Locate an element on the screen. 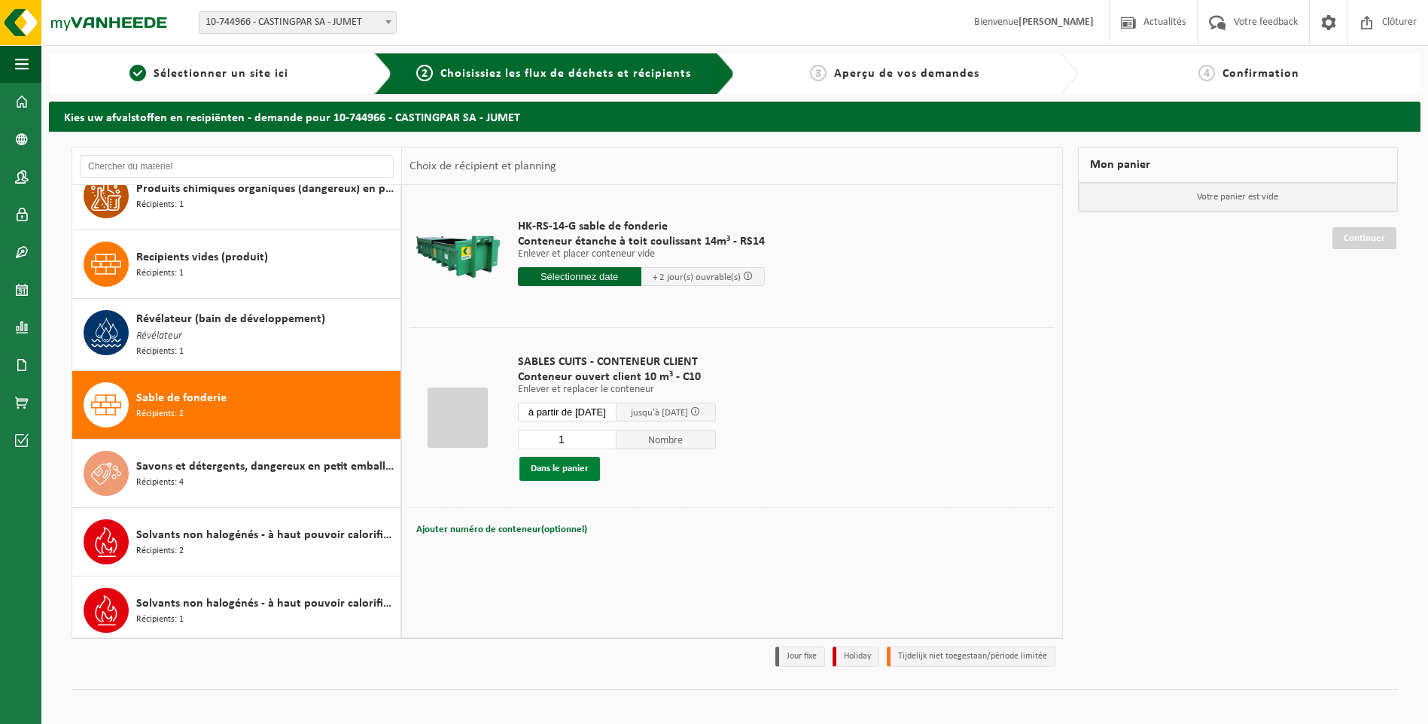 Image resolution: width=1428 pixels, height=724 pixels. span: Révélateur (bain de développement) is located at coordinates (230, 319).